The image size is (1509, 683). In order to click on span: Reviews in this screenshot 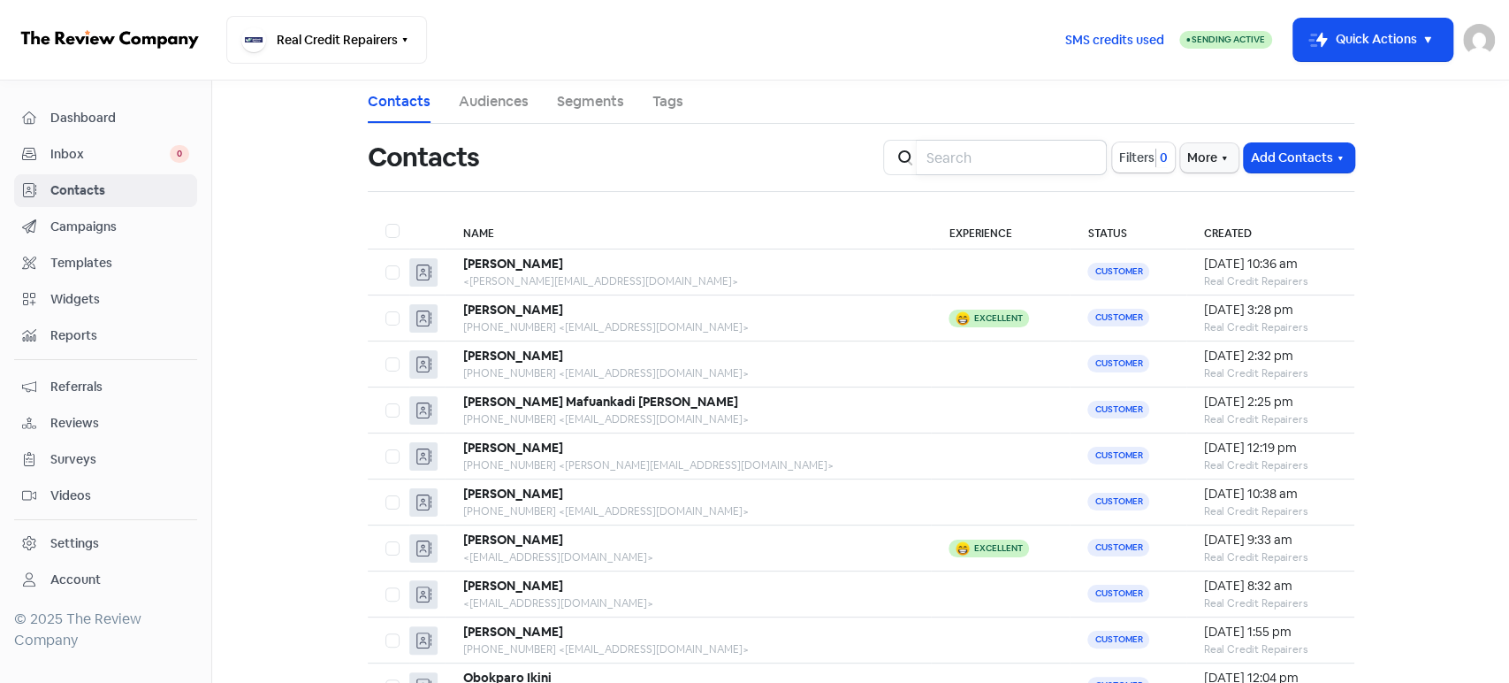, I will do `click(119, 423)`.